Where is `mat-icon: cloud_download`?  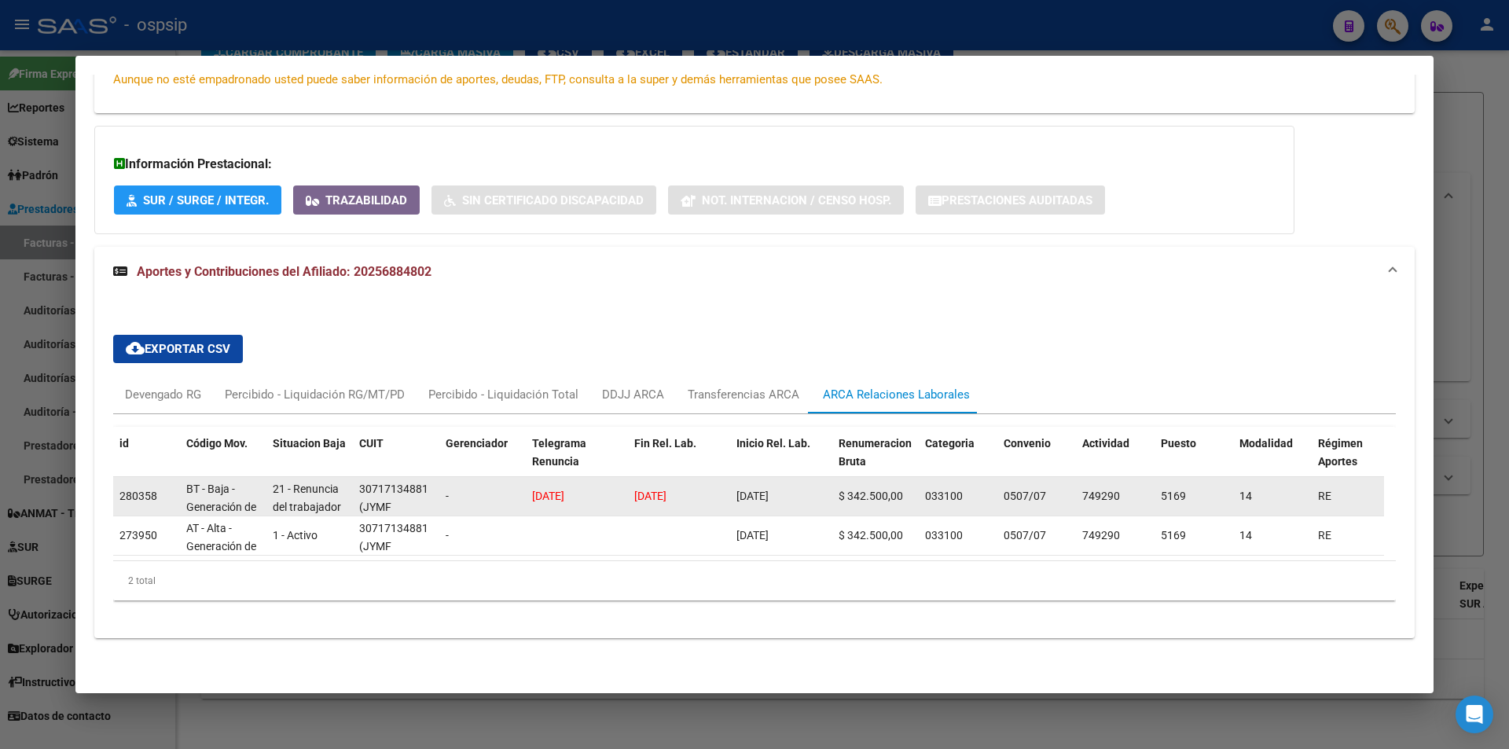
mat-icon: cloud_download is located at coordinates (135, 348).